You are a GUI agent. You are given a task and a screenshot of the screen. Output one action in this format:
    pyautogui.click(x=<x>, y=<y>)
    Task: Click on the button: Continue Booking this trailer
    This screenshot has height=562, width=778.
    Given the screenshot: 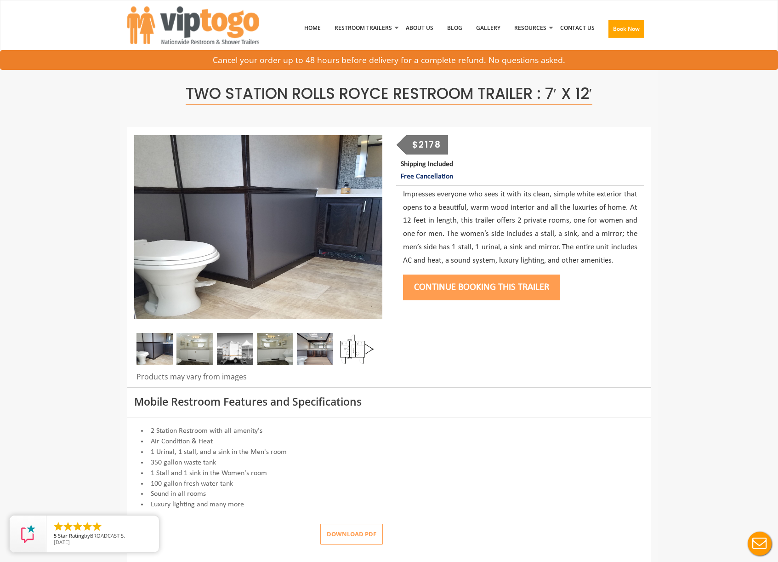 What is the action you would take?
    pyautogui.click(x=482, y=287)
    